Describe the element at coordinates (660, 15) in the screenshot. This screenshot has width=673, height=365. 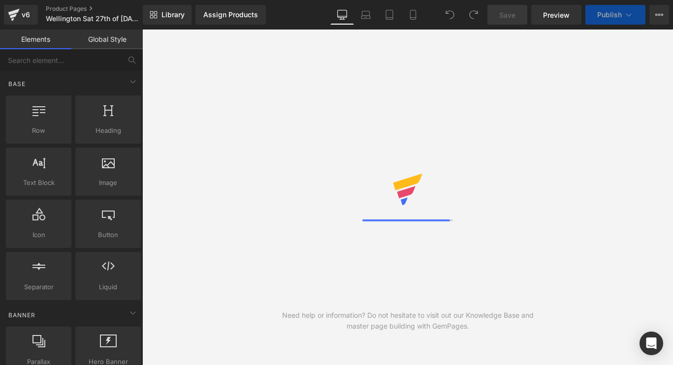
I see `button: More` at that location.